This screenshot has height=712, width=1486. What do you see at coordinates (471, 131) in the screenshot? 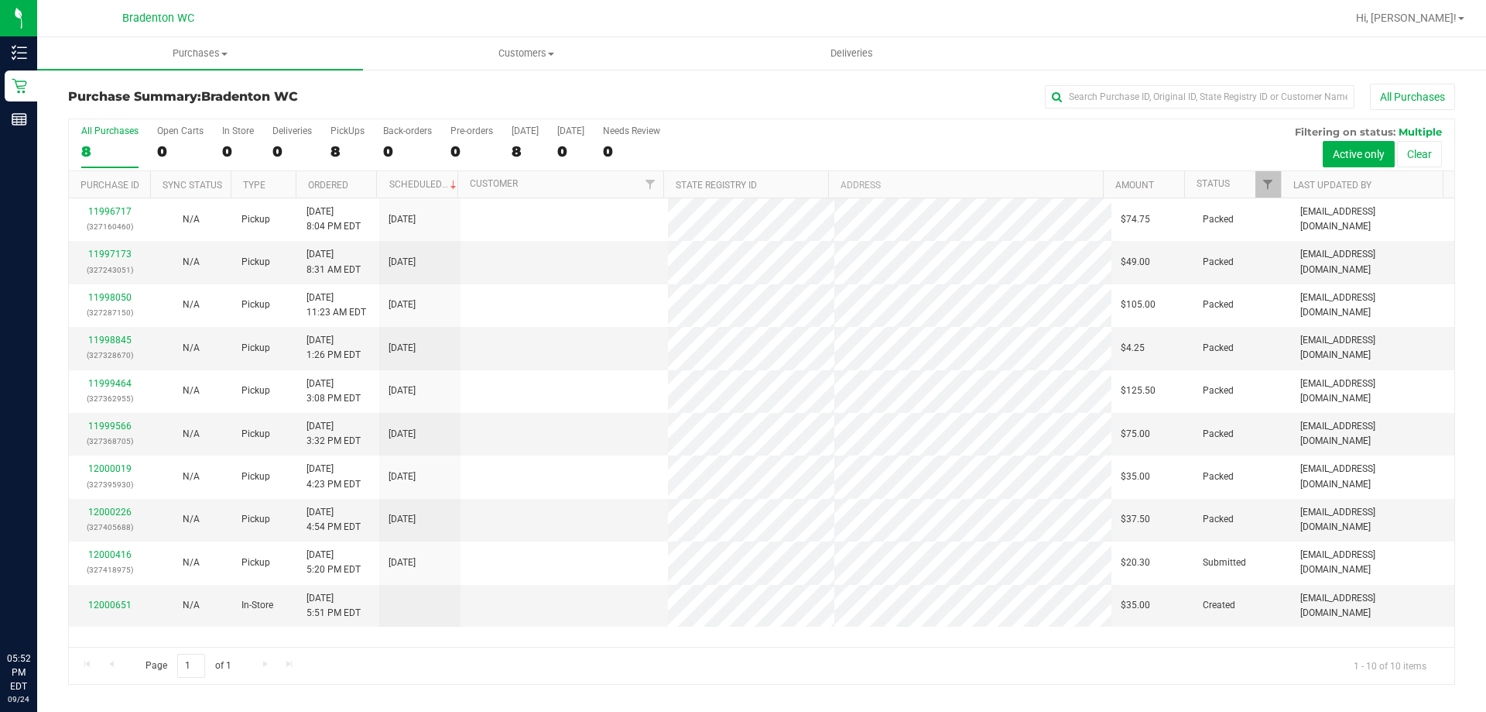
I see `div: Pre-orders` at bounding box center [471, 131].